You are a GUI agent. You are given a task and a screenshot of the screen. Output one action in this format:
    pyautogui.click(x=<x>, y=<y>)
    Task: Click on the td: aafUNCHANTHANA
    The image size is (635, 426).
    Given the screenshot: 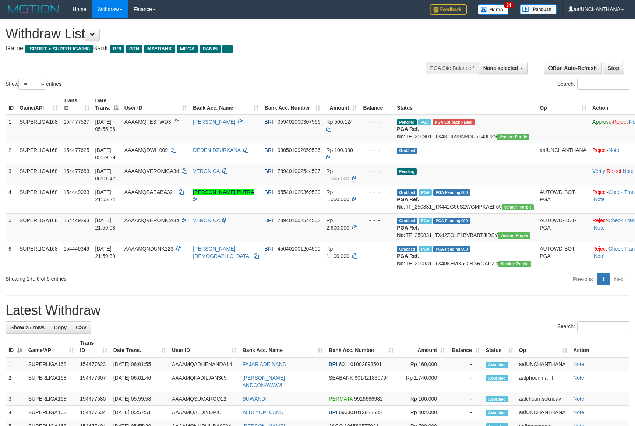 What is the action you would take?
    pyautogui.click(x=563, y=153)
    